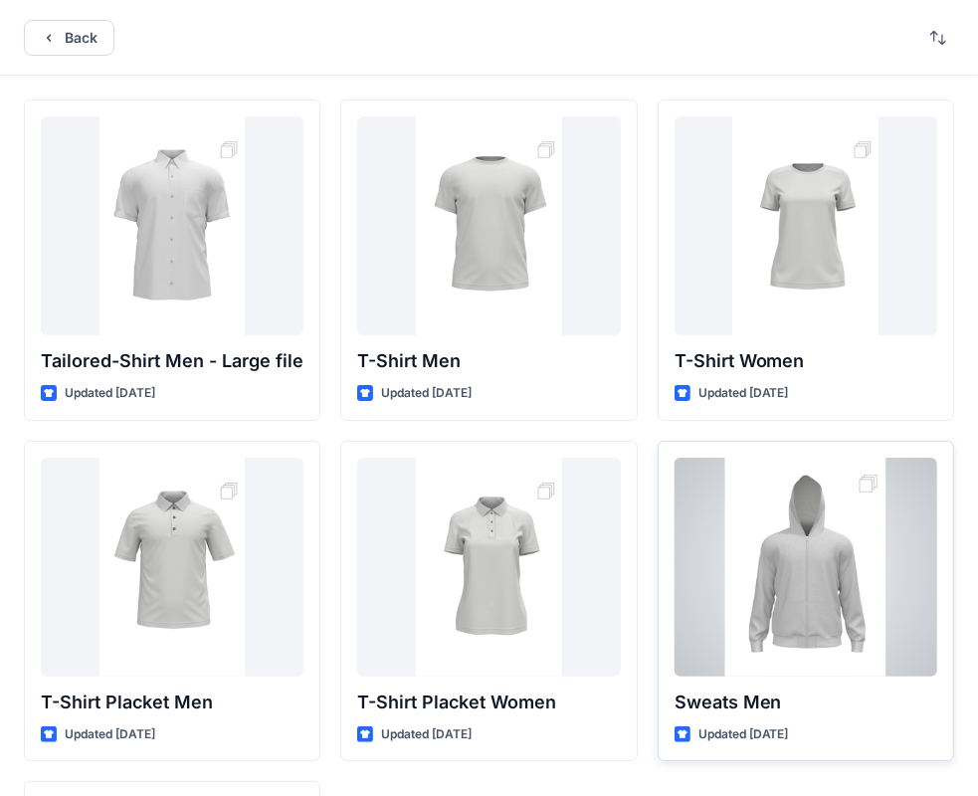 The height and width of the screenshot is (796, 978). Describe the element at coordinates (172, 702) in the screenshot. I see `p: T-Shirt Placket Men` at that location.